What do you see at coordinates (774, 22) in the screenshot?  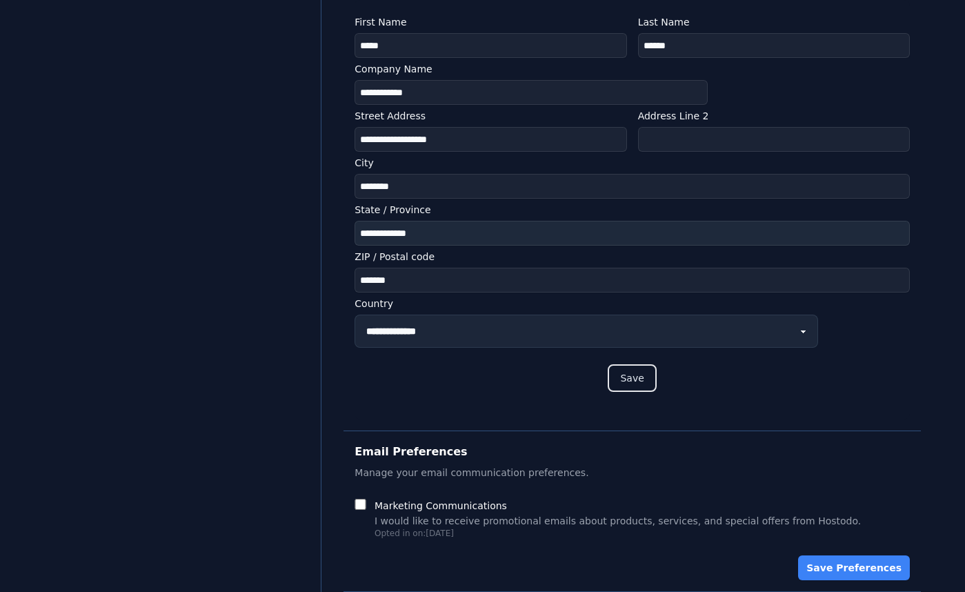 I see `label: Last Name` at bounding box center [774, 22].